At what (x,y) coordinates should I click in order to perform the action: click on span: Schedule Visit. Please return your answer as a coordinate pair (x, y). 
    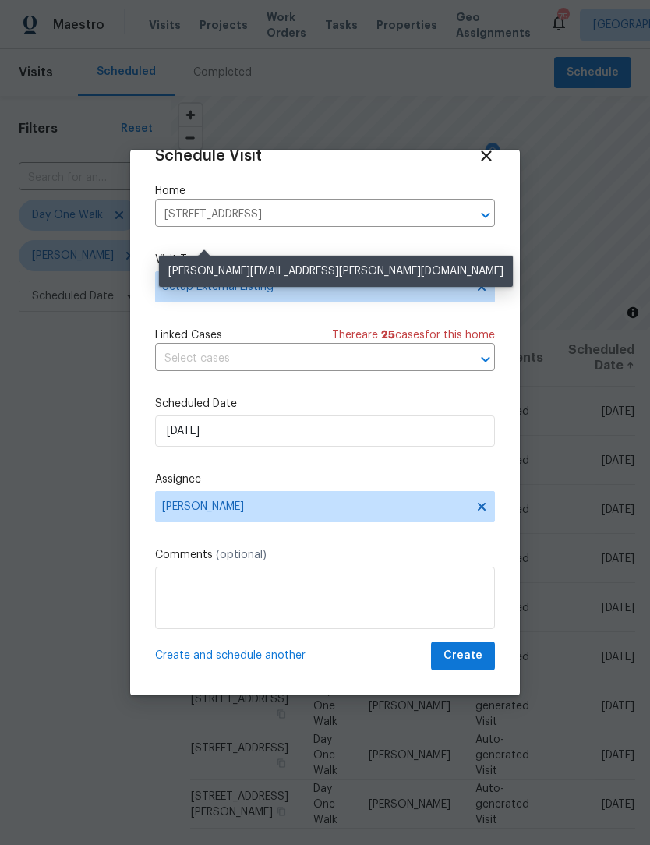
    Looking at the image, I should click on (208, 156).